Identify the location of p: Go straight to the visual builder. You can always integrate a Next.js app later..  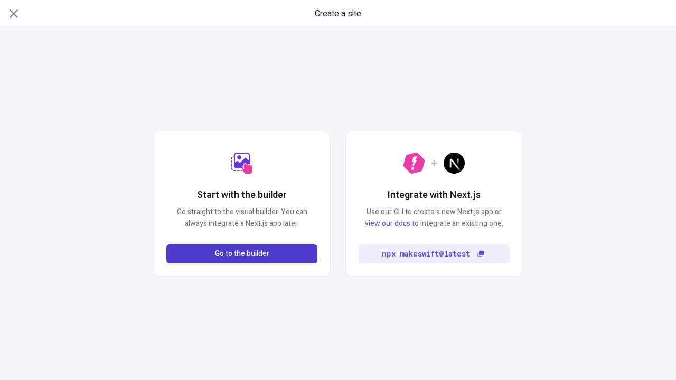
(242, 218).